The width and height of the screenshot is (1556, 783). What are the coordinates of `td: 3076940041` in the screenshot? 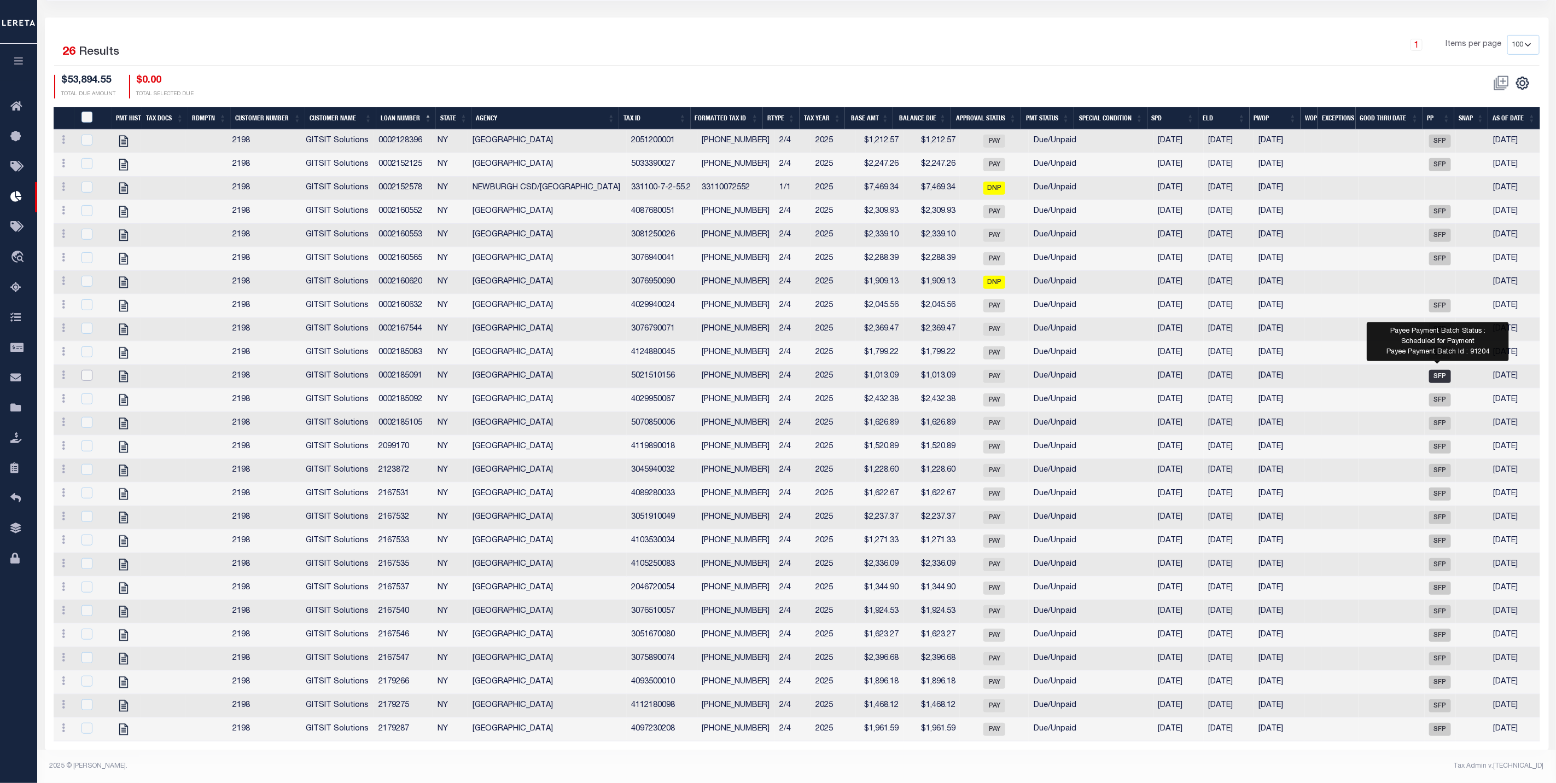 It's located at (662, 259).